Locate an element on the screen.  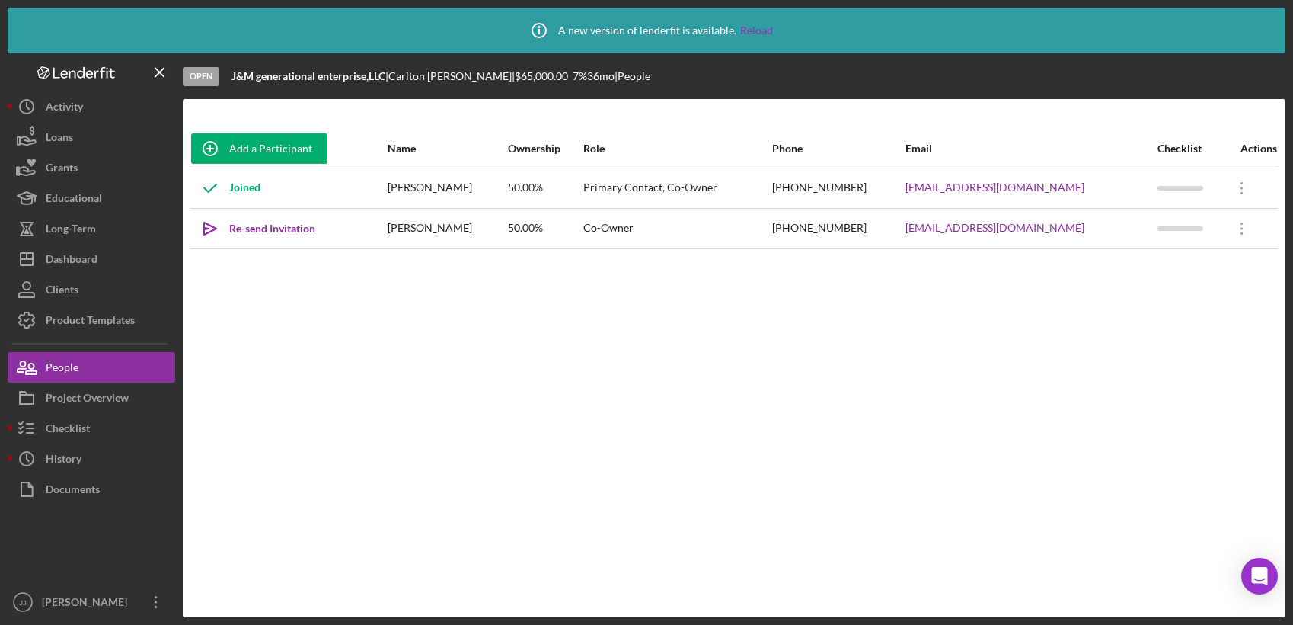
div: Co-Owner is located at coordinates (677, 229).